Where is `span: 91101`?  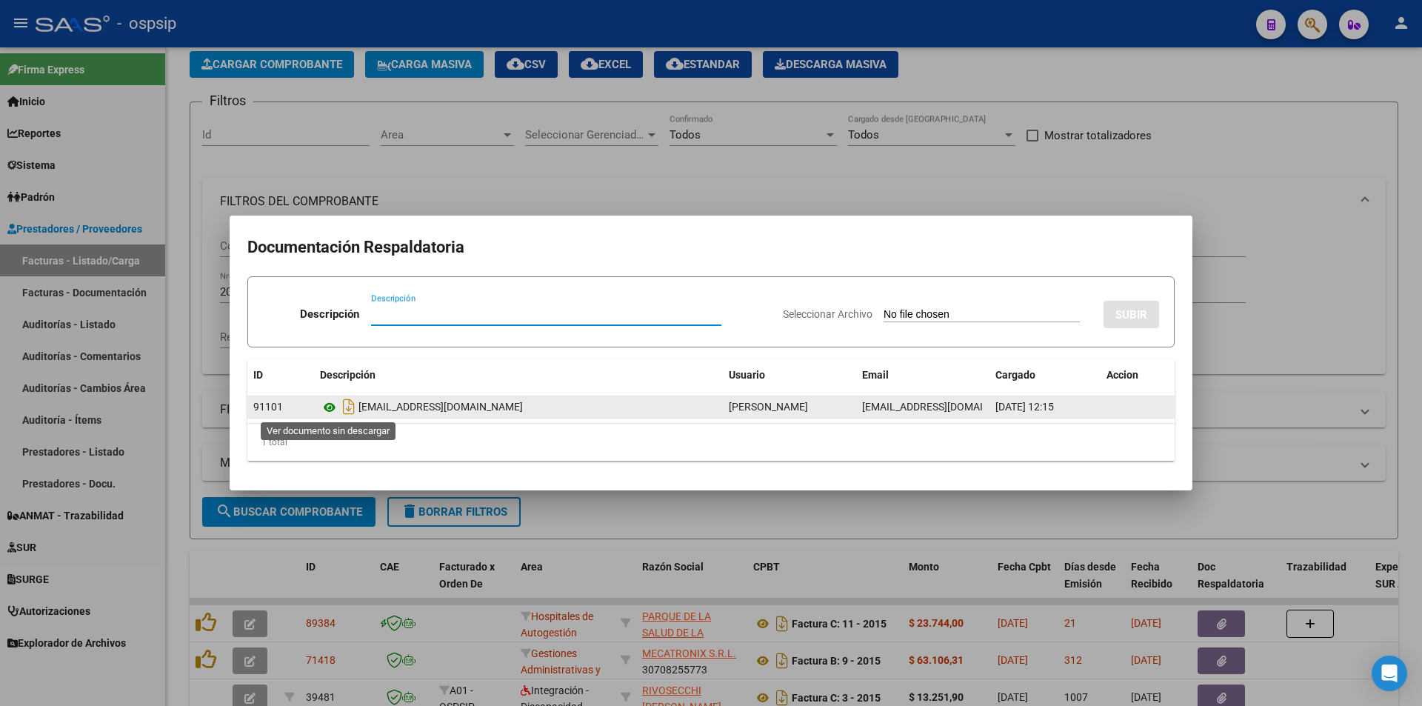
span: 91101 is located at coordinates (268, 407).